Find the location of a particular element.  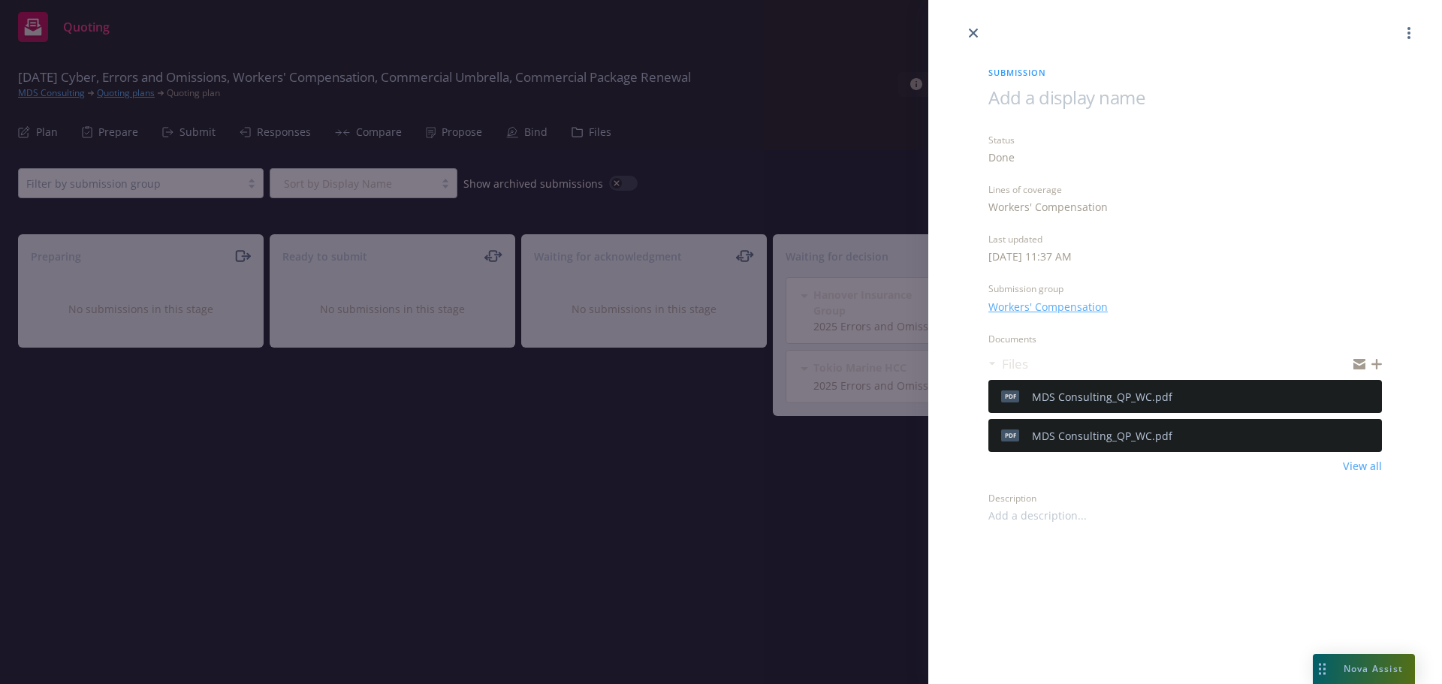

div: Status is located at coordinates (1185, 140).